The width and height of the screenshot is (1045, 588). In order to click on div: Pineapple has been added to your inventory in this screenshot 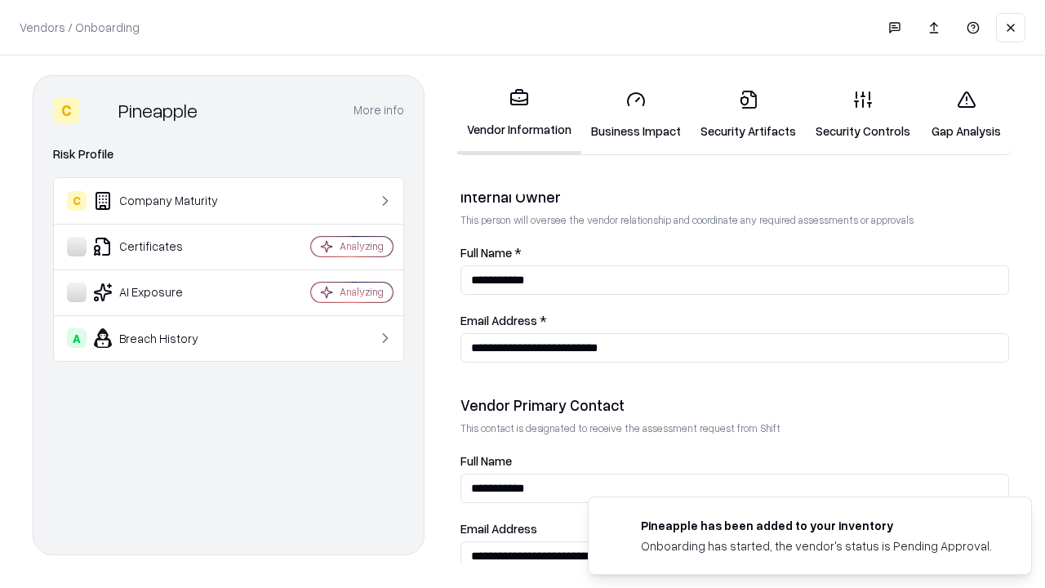, I will do `click(816, 525)`.